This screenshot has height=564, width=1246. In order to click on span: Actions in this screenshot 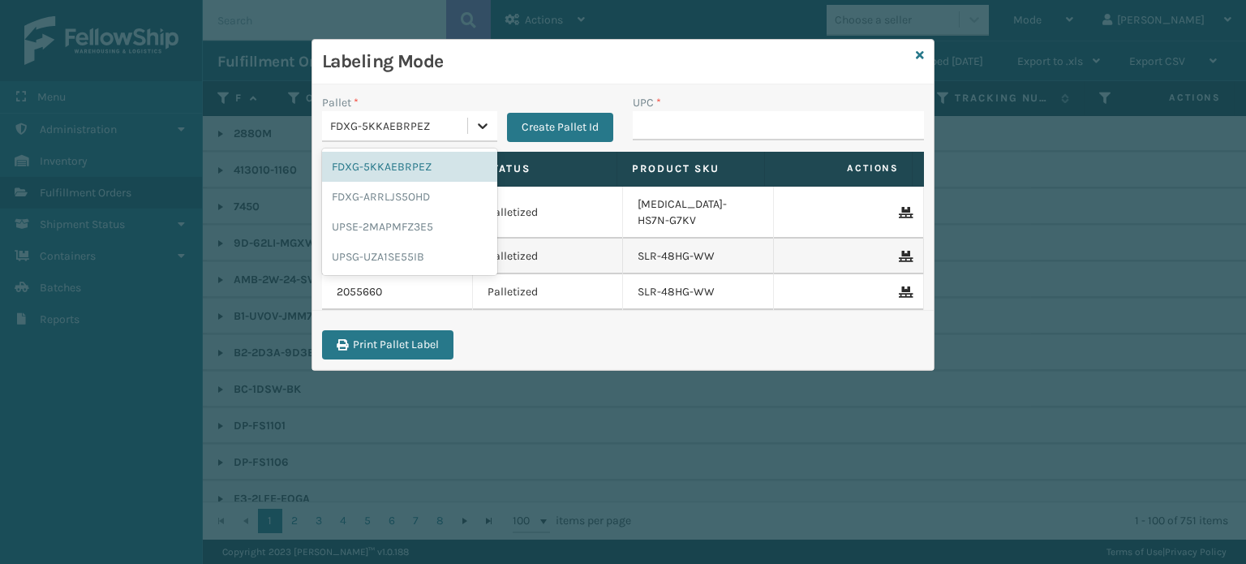, I will do `click(839, 168)`.